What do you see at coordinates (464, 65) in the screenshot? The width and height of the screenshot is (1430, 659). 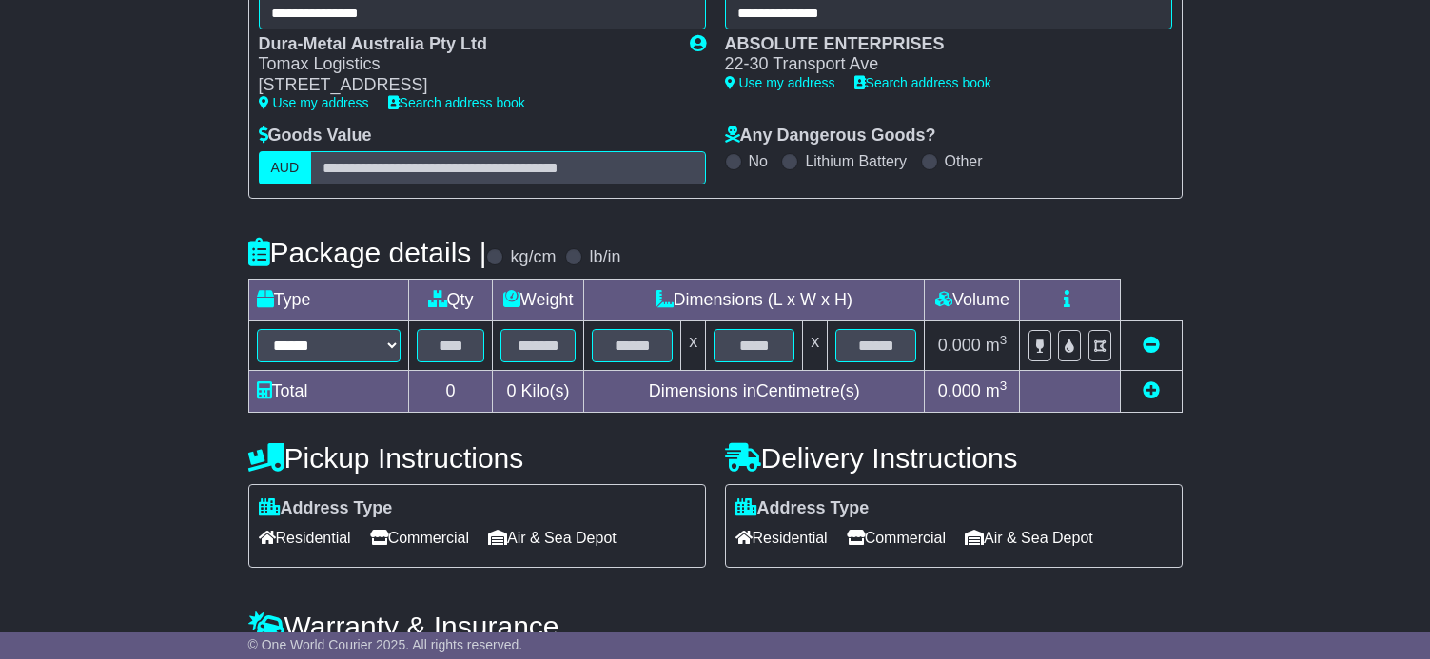 I see `div: Tomax Logistics` at bounding box center [464, 65].